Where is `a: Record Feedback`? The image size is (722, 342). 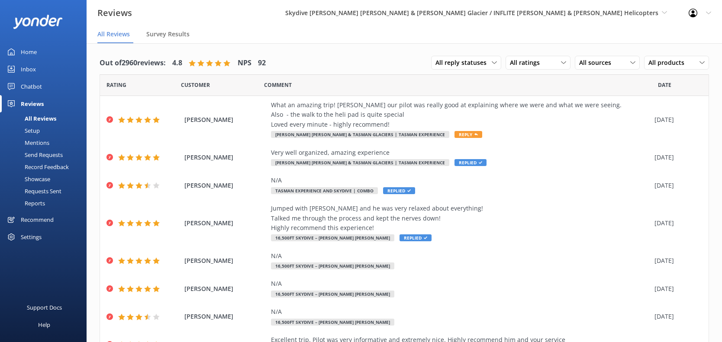 a: Record Feedback is located at coordinates (46, 167).